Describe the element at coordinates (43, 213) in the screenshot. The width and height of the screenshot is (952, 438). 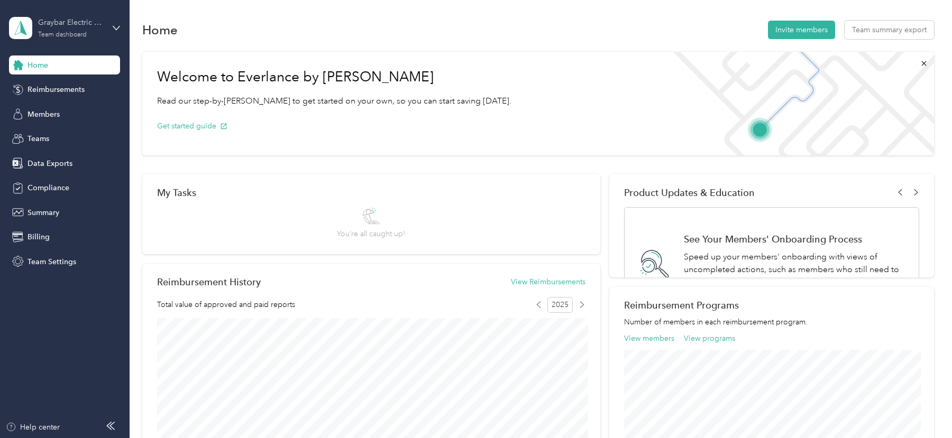
I see `span: Summary` at that location.